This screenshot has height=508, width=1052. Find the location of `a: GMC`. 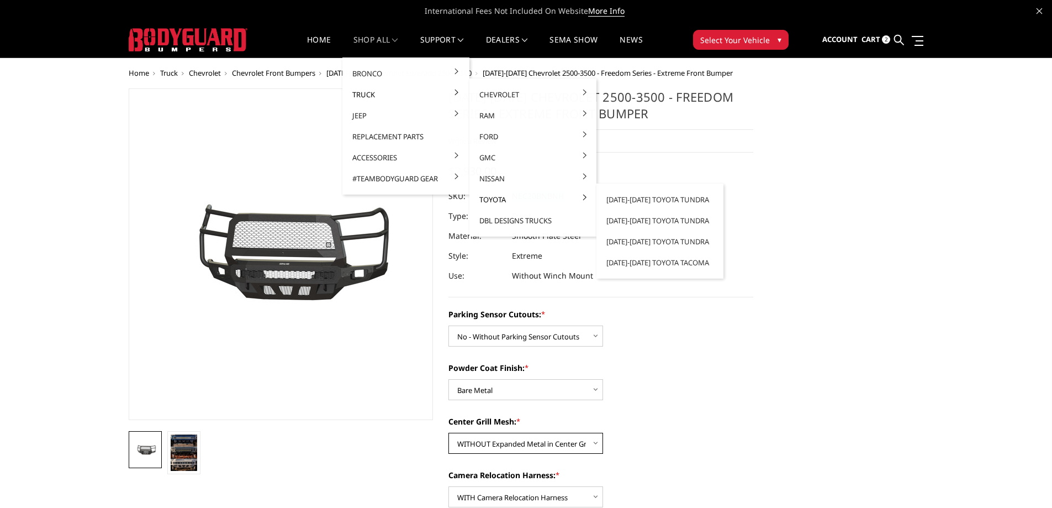

a: GMC is located at coordinates (533, 157).